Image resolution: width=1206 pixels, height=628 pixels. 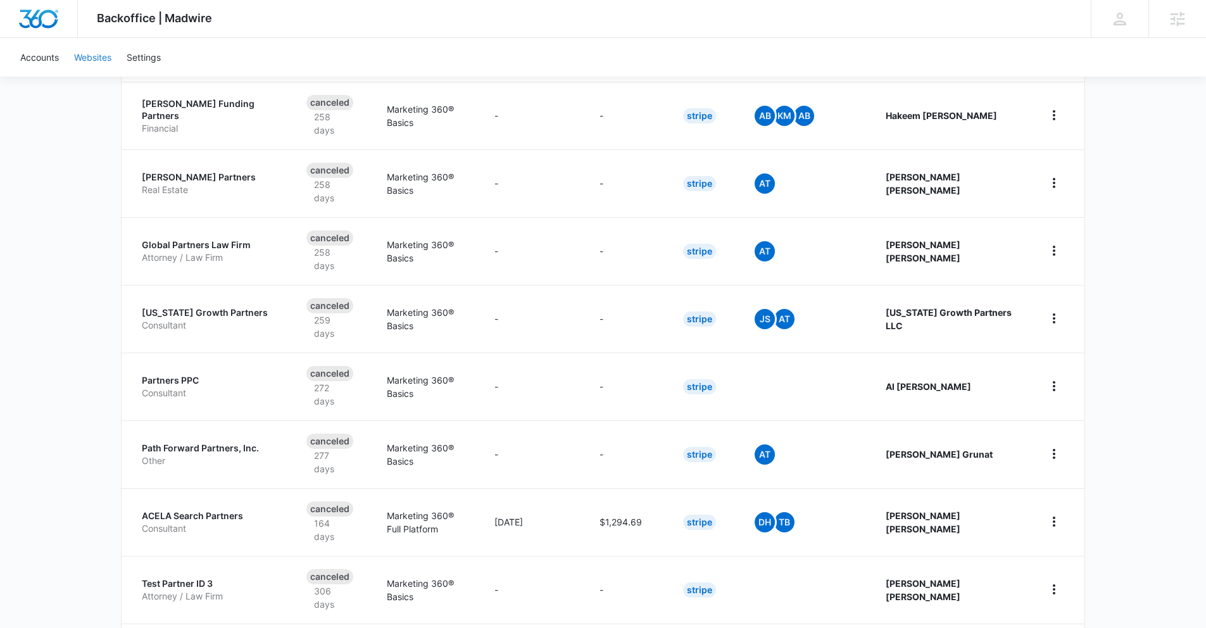 I want to click on p: 277 days, so click(x=331, y=462).